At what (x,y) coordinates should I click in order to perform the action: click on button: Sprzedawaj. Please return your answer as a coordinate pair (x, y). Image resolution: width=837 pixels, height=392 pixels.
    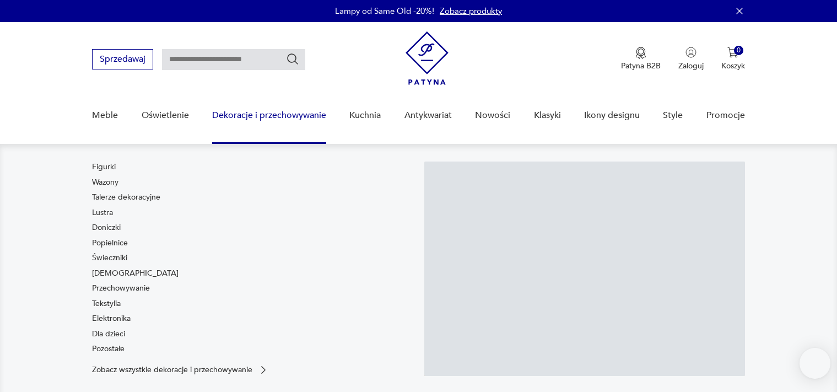
    Looking at the image, I should click on (122, 59).